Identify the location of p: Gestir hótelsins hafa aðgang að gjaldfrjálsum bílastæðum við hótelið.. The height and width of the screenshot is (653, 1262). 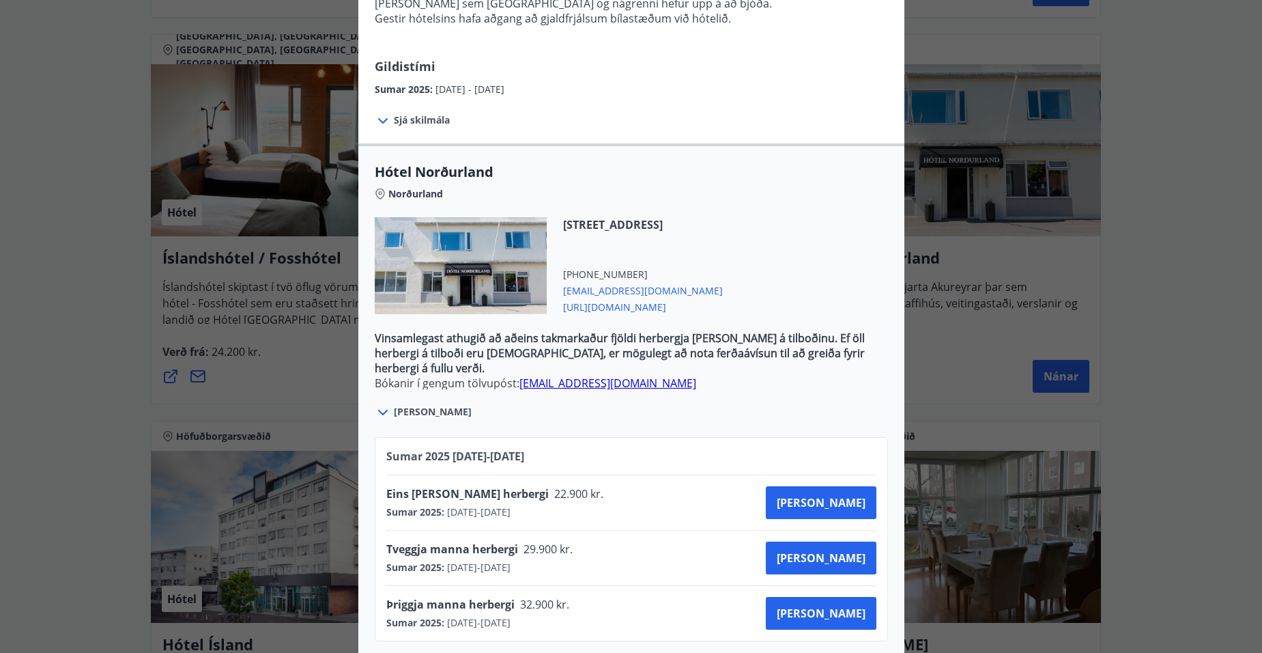
(632, 18).